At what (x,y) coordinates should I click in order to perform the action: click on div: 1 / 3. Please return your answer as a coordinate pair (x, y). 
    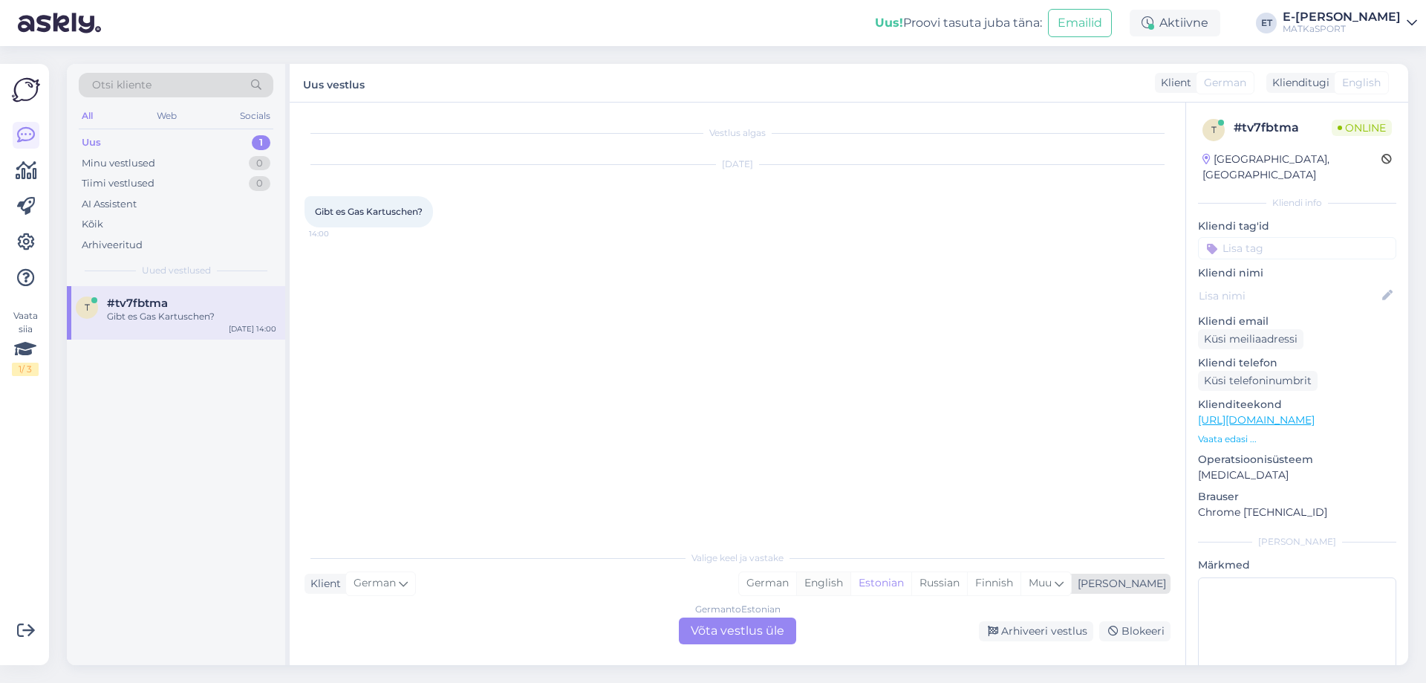
    Looking at the image, I should click on (25, 369).